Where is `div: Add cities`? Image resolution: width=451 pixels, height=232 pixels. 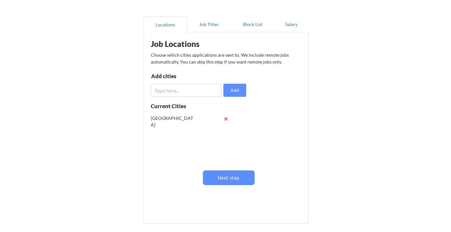 div: Add cities is located at coordinates (185, 76).